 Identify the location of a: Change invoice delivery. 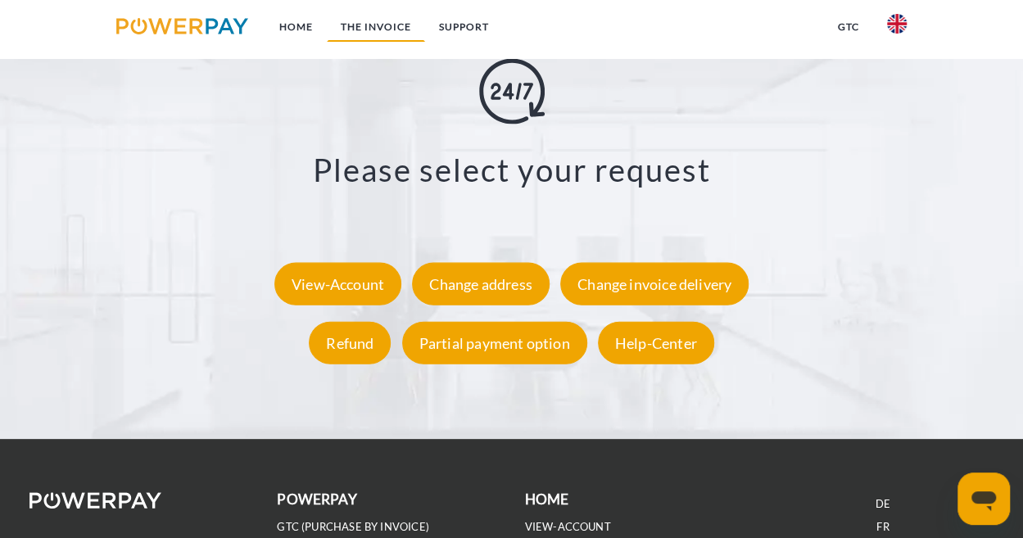
(654, 284).